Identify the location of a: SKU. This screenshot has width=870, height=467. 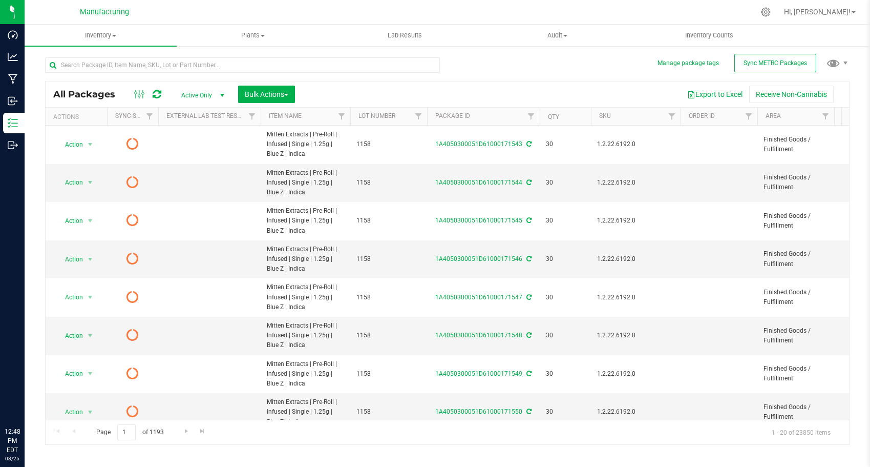
(605, 116).